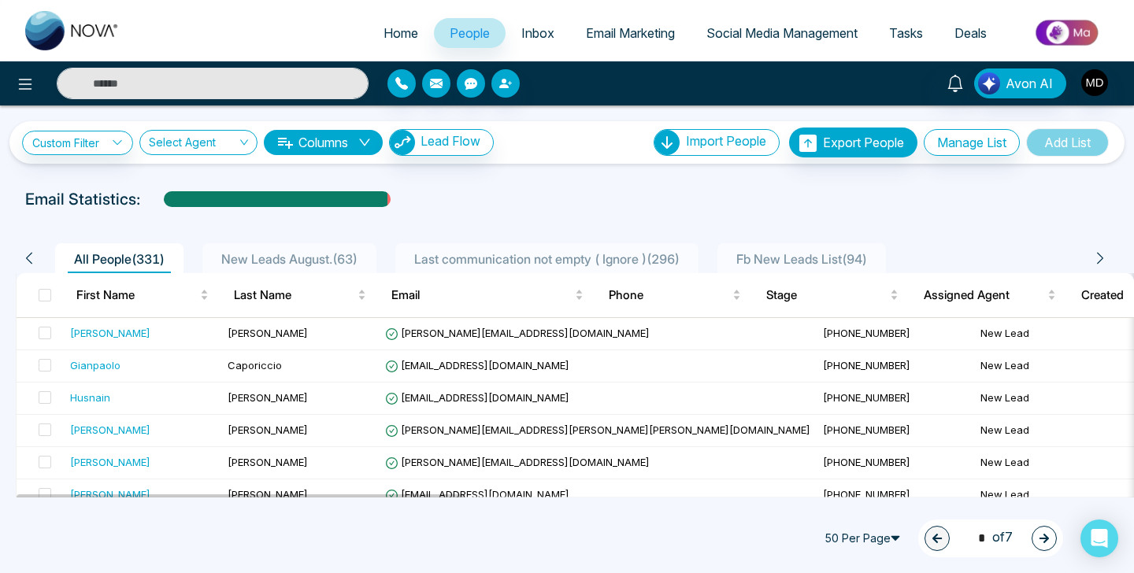 The height and width of the screenshot is (573, 1134). I want to click on span: Last communication not empty ( Ignore ) ( 296 ), so click(547, 259).